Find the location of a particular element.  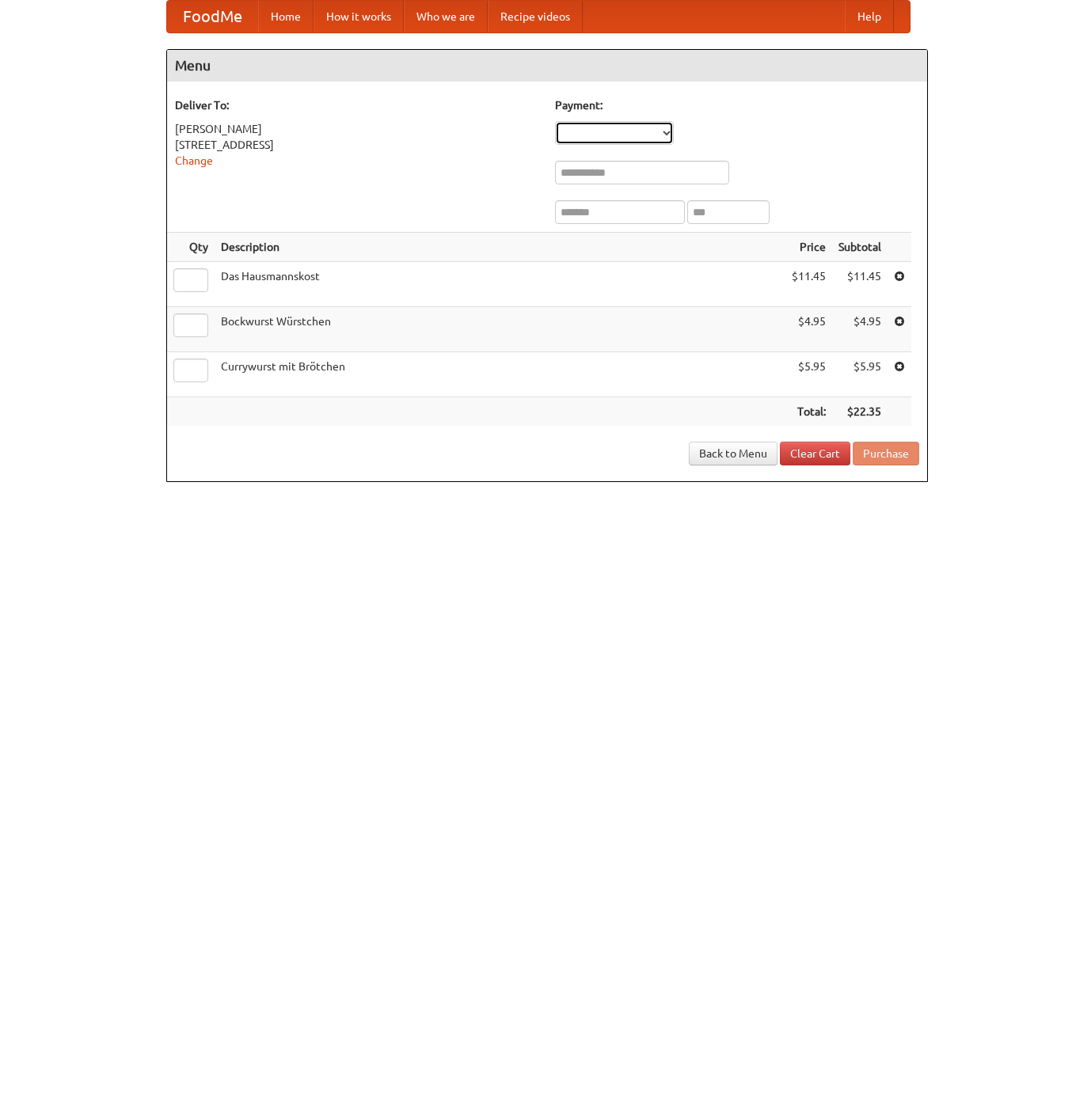

a: Recipe videos is located at coordinates (535, 17).